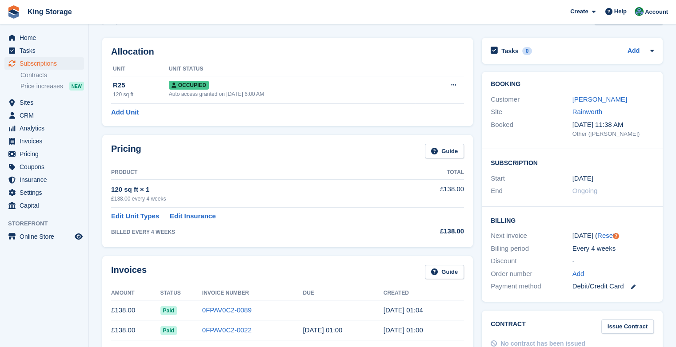 The width and height of the screenshot is (676, 347). What do you see at coordinates (585, 191) in the screenshot?
I see `span: Ongoing` at bounding box center [585, 191].